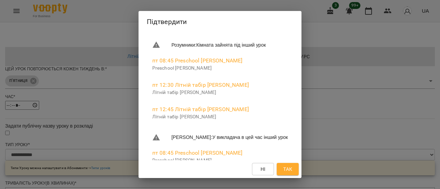  Describe the element at coordinates (263, 169) in the screenshot. I see `button: Ні` at that location.